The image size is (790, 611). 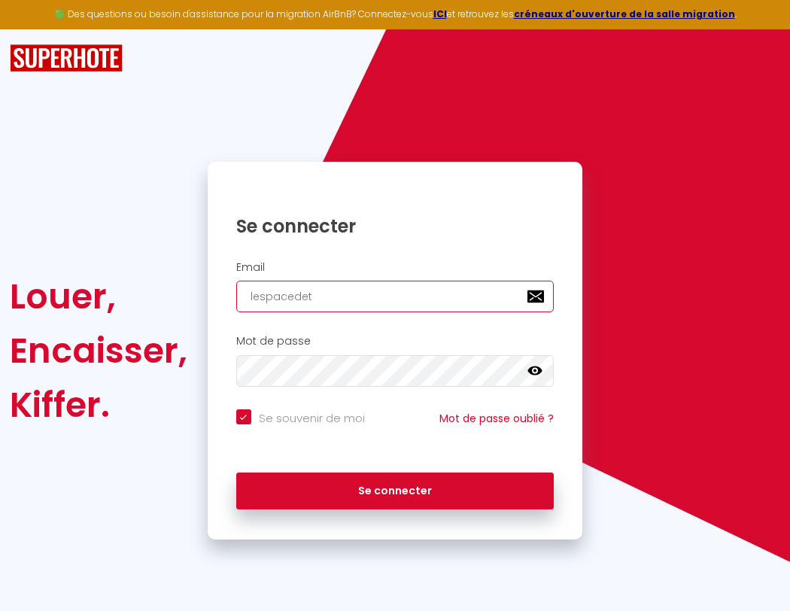 I want to click on div: Louer,, so click(x=99, y=296).